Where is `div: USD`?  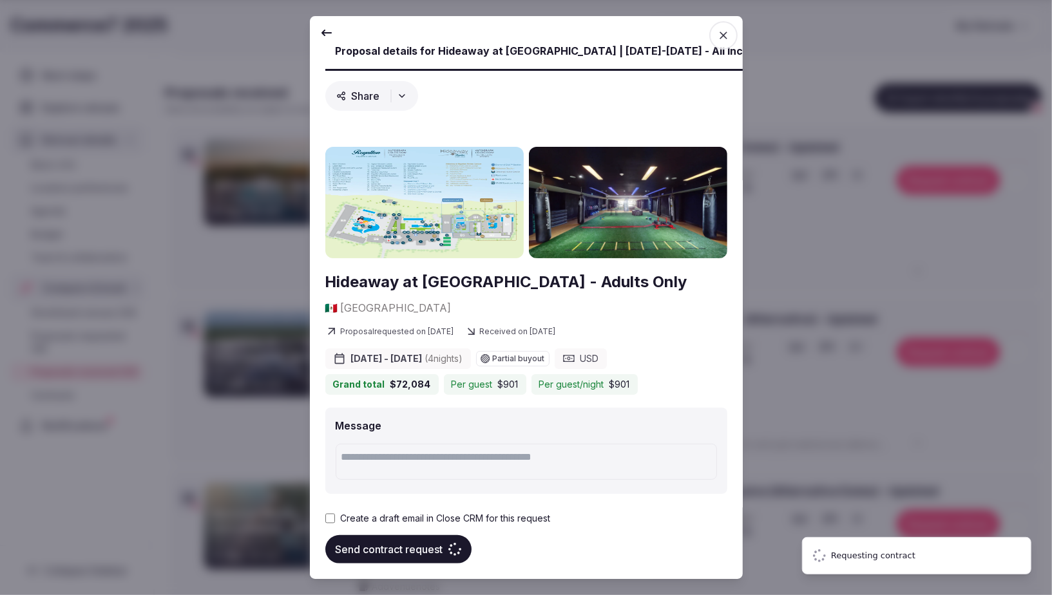 div: USD is located at coordinates (580, 359).